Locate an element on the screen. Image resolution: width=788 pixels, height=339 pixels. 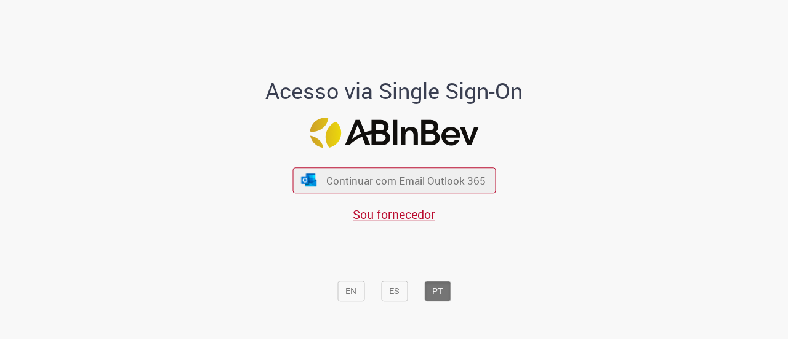
button: EN is located at coordinates (351, 291).